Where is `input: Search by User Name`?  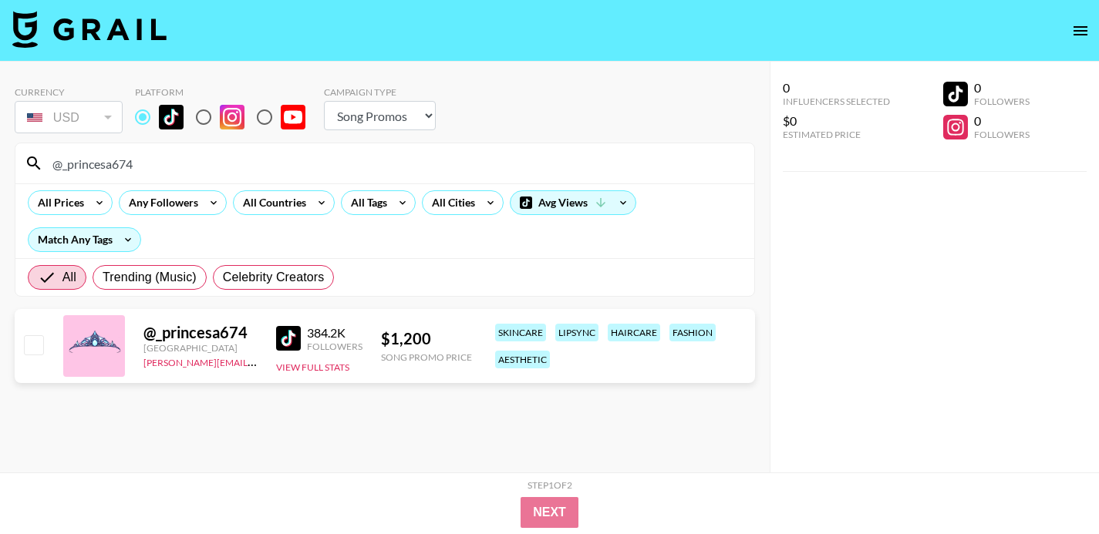
input: Search by User Name is located at coordinates (394, 164).